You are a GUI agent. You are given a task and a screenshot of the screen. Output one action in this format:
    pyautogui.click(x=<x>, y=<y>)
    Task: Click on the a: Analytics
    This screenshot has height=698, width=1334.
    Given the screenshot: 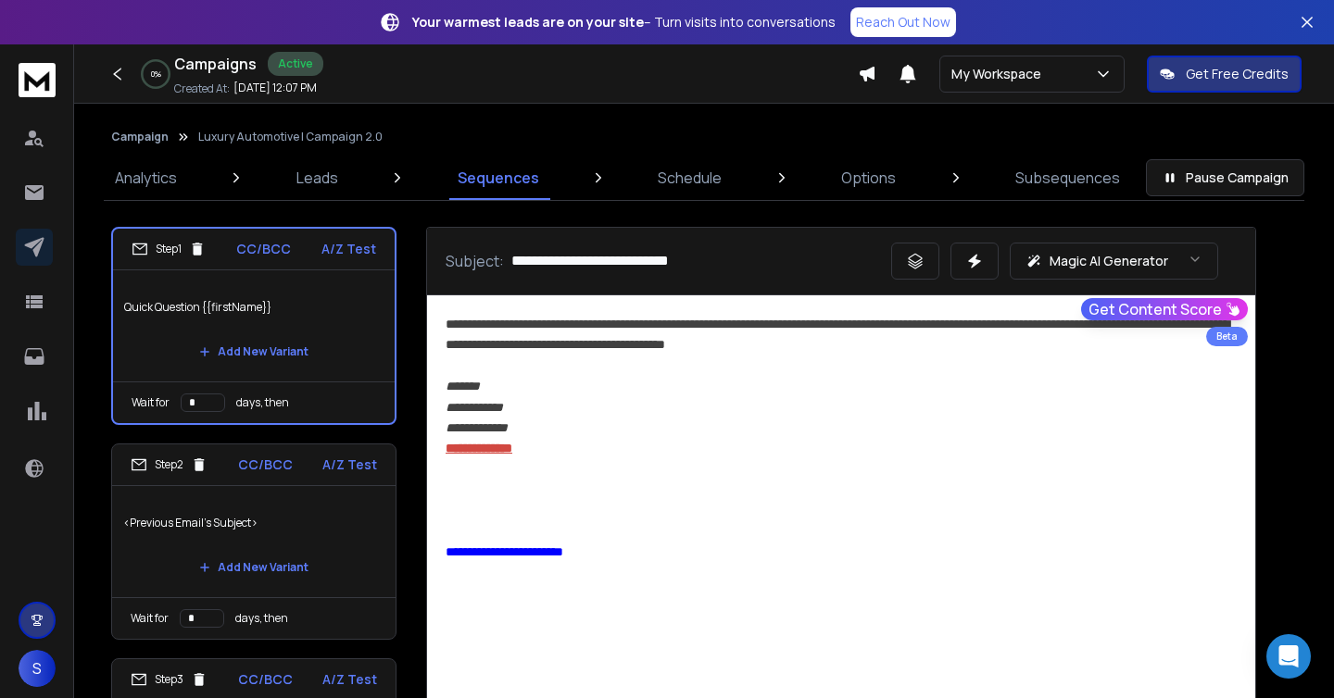 What is the action you would take?
    pyautogui.click(x=145, y=178)
    